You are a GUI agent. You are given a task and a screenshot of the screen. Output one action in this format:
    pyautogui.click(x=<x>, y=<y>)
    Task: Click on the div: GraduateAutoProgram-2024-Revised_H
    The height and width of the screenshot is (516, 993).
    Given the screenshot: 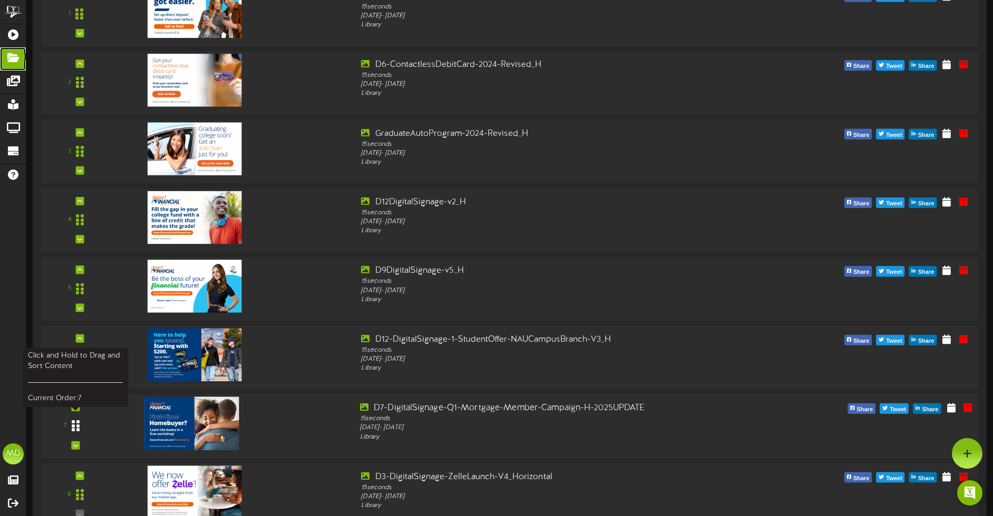 What is the action you would take?
    pyautogui.click(x=548, y=133)
    